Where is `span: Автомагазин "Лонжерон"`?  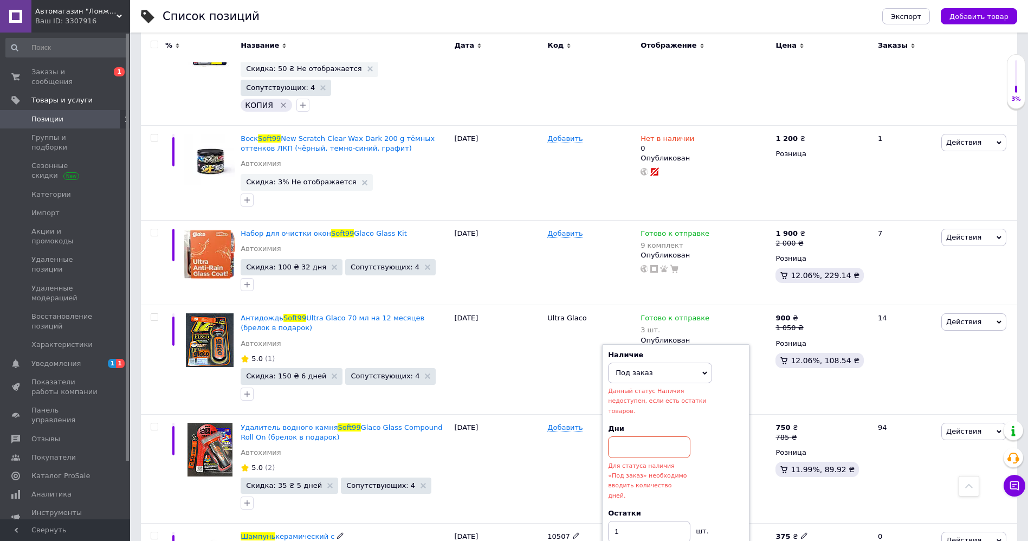 span: Автомагазин "Лонжерон" is located at coordinates (76, 11).